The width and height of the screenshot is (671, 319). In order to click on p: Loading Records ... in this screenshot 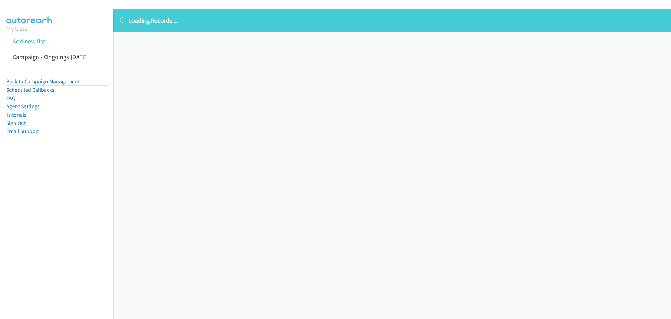, I will do `click(392, 20)`.